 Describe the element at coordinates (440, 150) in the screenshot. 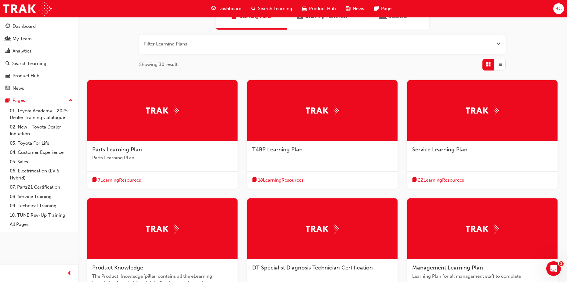

I see `span: Service Learning Plan` at that location.